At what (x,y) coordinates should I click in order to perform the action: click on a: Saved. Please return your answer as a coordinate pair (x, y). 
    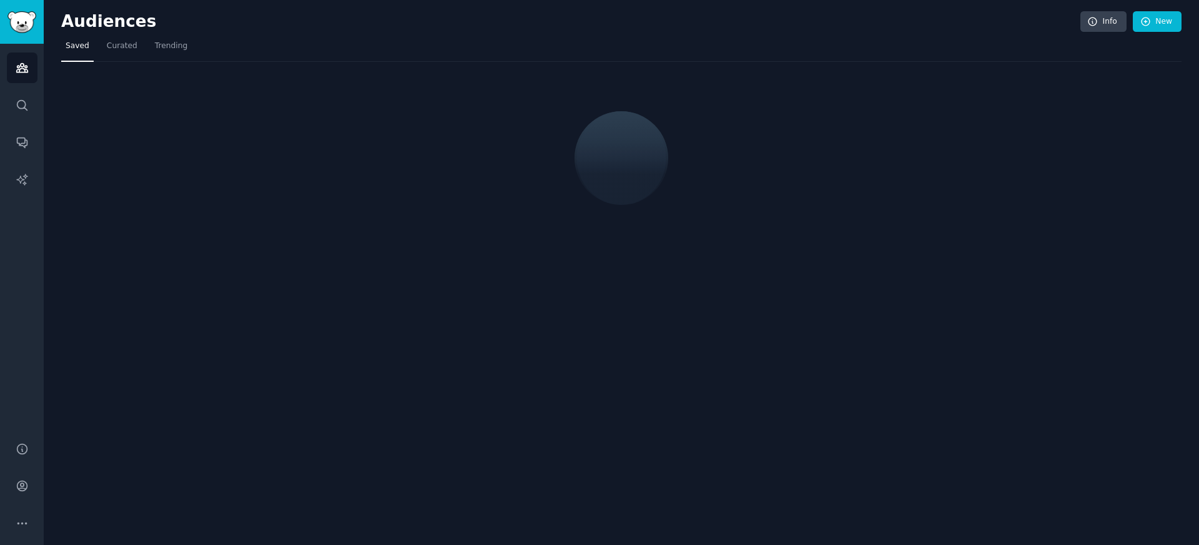
    Looking at the image, I should click on (77, 49).